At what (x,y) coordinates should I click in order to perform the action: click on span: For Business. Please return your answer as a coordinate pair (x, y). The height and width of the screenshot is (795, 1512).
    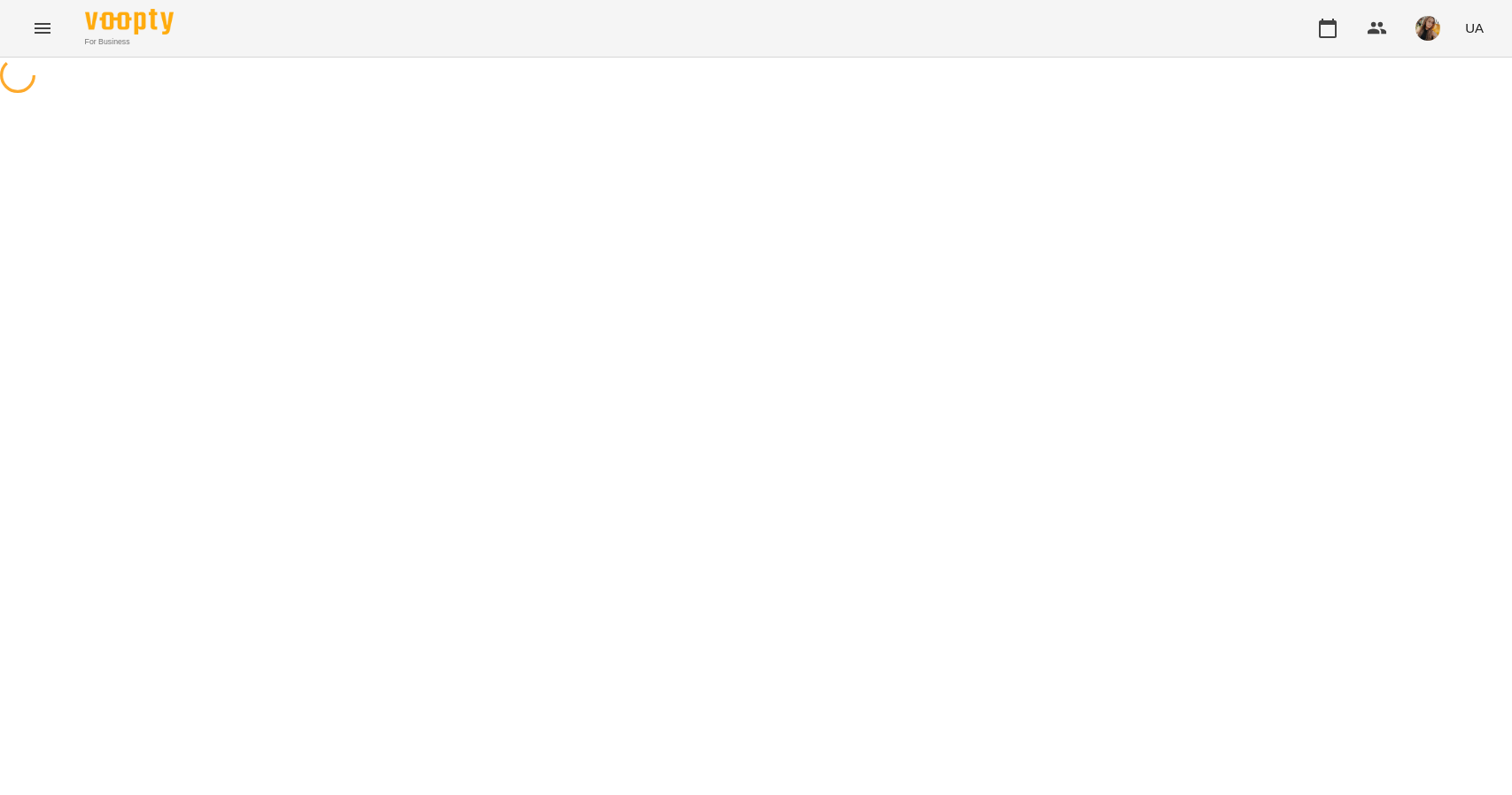
    Looking at the image, I should click on (130, 42).